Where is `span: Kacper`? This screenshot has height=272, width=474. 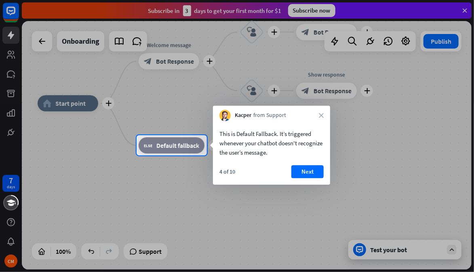
span: Kacper is located at coordinates (243, 116).